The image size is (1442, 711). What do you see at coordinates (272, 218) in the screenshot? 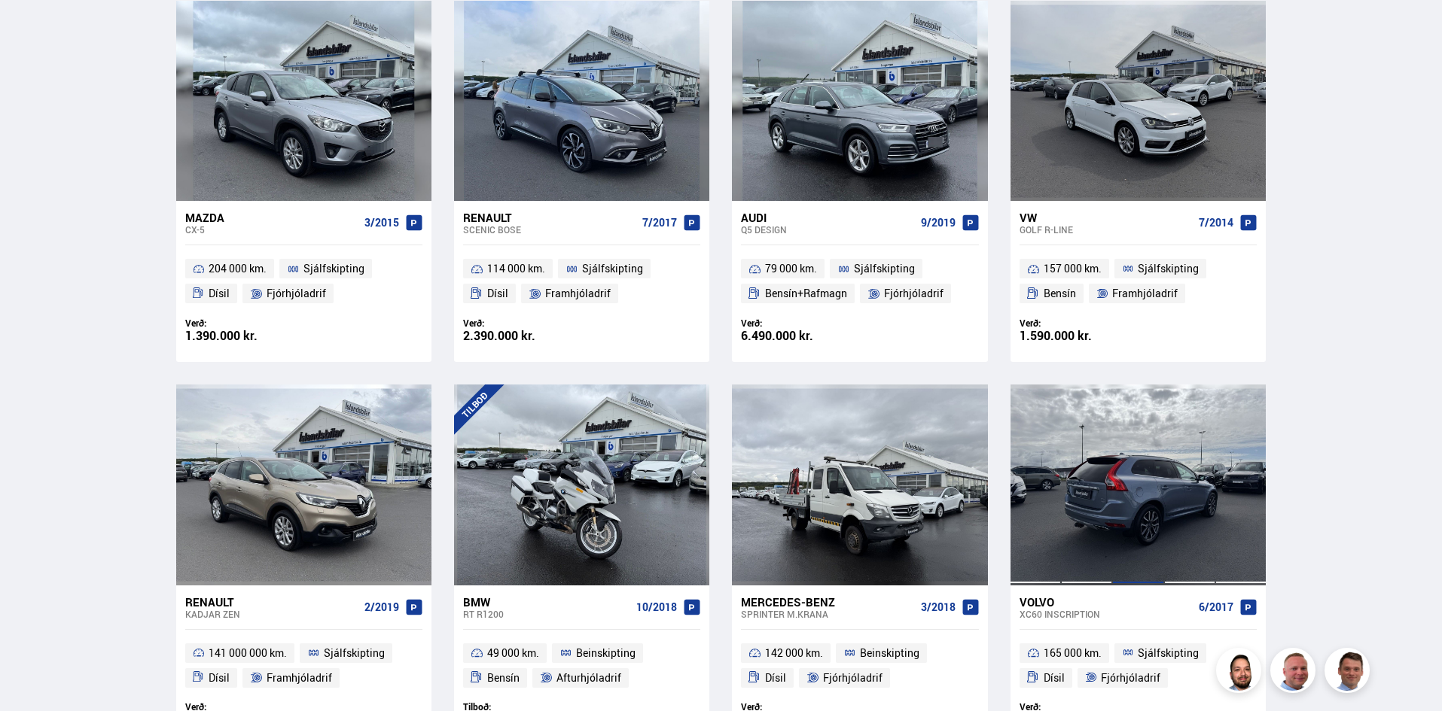
I see `div: Mazda` at bounding box center [272, 218].